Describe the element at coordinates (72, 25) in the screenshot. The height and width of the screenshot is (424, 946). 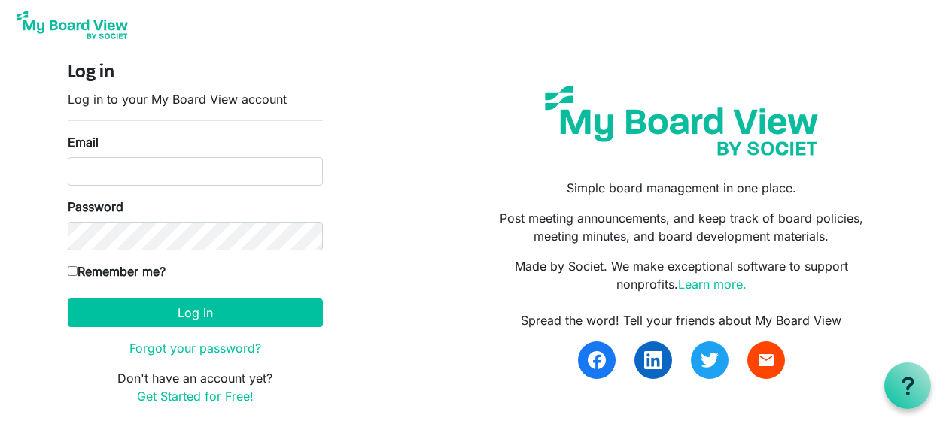
I see `img: My Board View Logo` at that location.